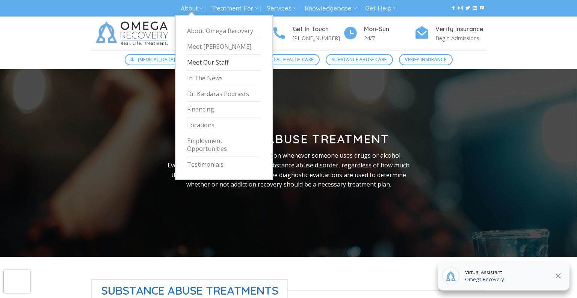  Describe the element at coordinates (224, 94) in the screenshot. I see `a: Dr. Kardaras Podcasts` at that location.